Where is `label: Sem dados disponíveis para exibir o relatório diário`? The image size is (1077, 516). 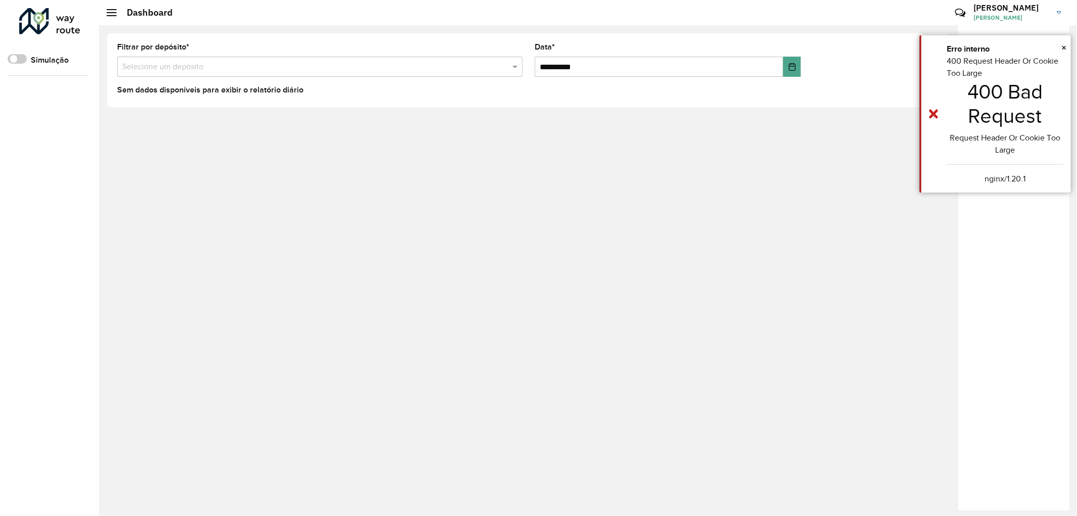
label: Sem dados disponíveis para exibir o relatório diário is located at coordinates (210, 90).